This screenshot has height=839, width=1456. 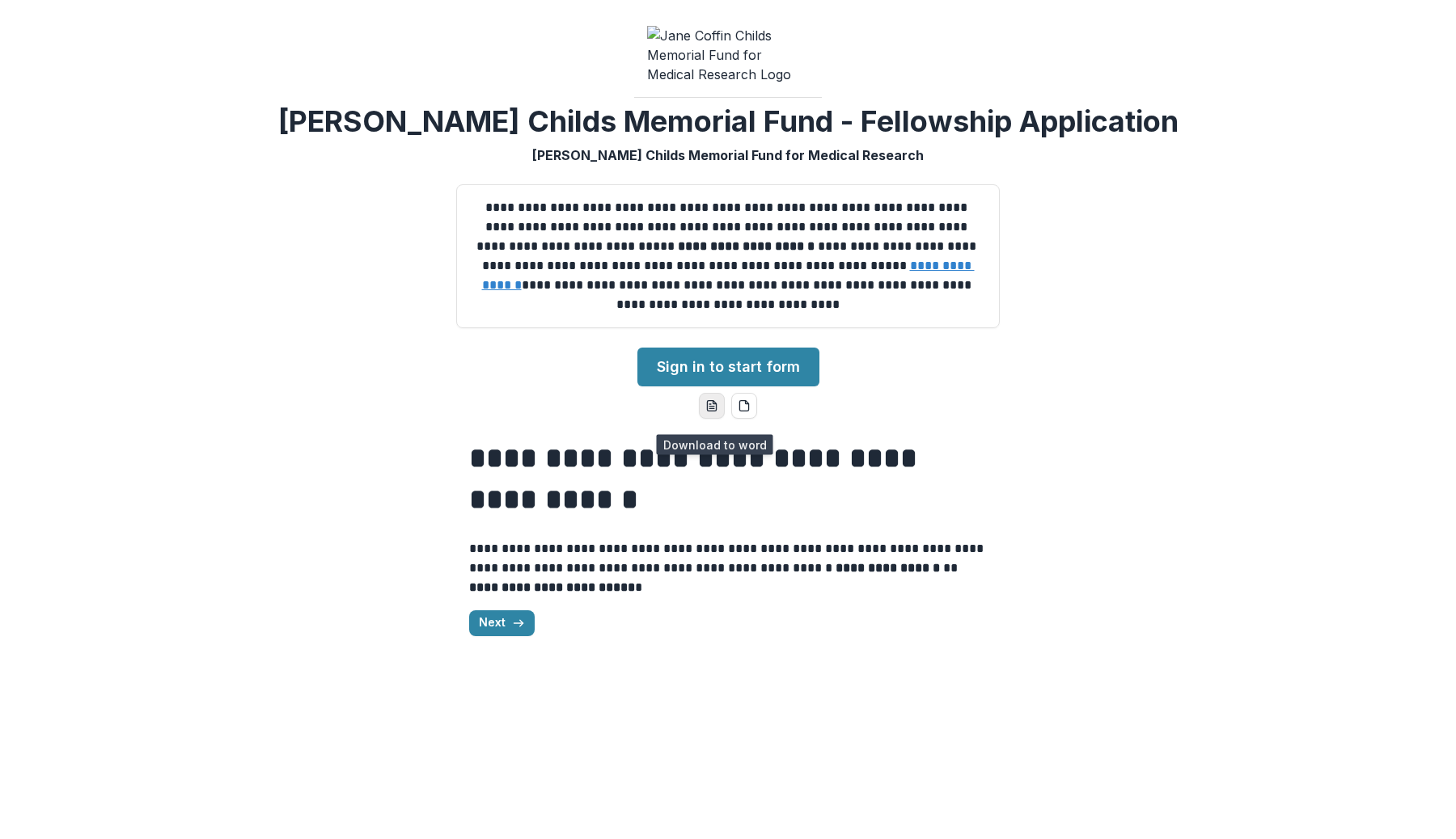 What do you see at coordinates (712, 405) in the screenshot?
I see `button: word-download` at bounding box center [712, 405].